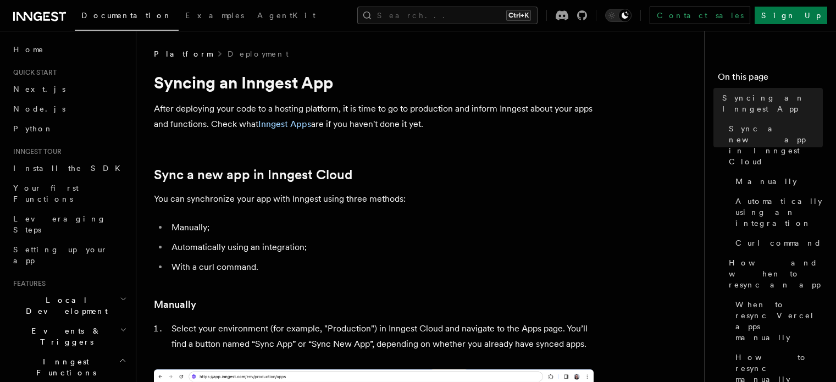  Describe the element at coordinates (183, 54) in the screenshot. I see `span: Platform` at that location.